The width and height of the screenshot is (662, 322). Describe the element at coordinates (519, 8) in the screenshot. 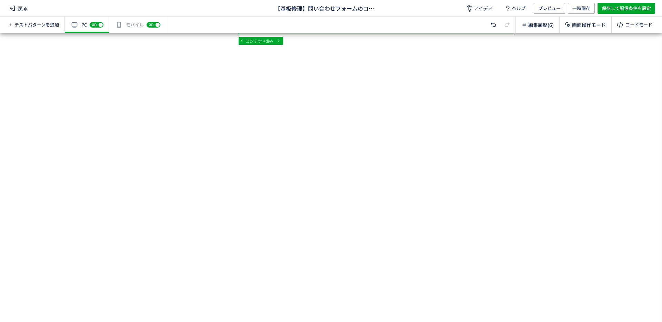

I see `span: ヘルプ` at that location.